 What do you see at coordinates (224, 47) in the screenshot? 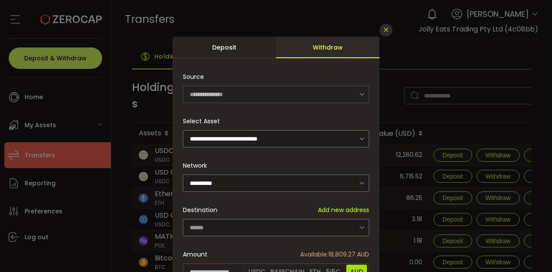
I see `div: Deposit` at bounding box center [224, 47].